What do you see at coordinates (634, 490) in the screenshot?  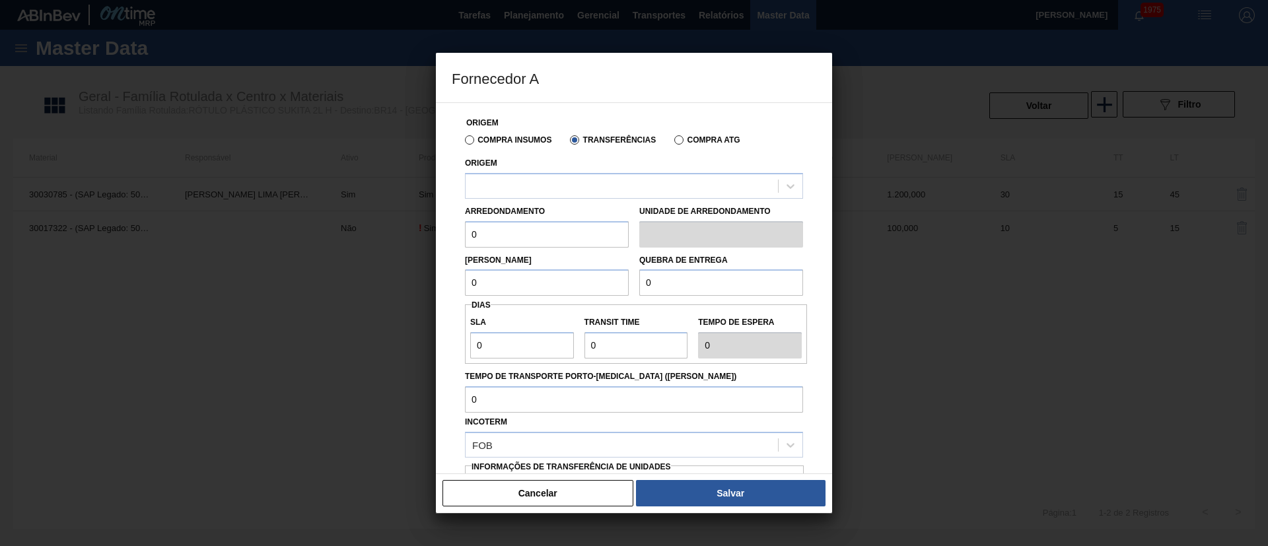 I see `label: Grupo de Compradores` at bounding box center [634, 490].